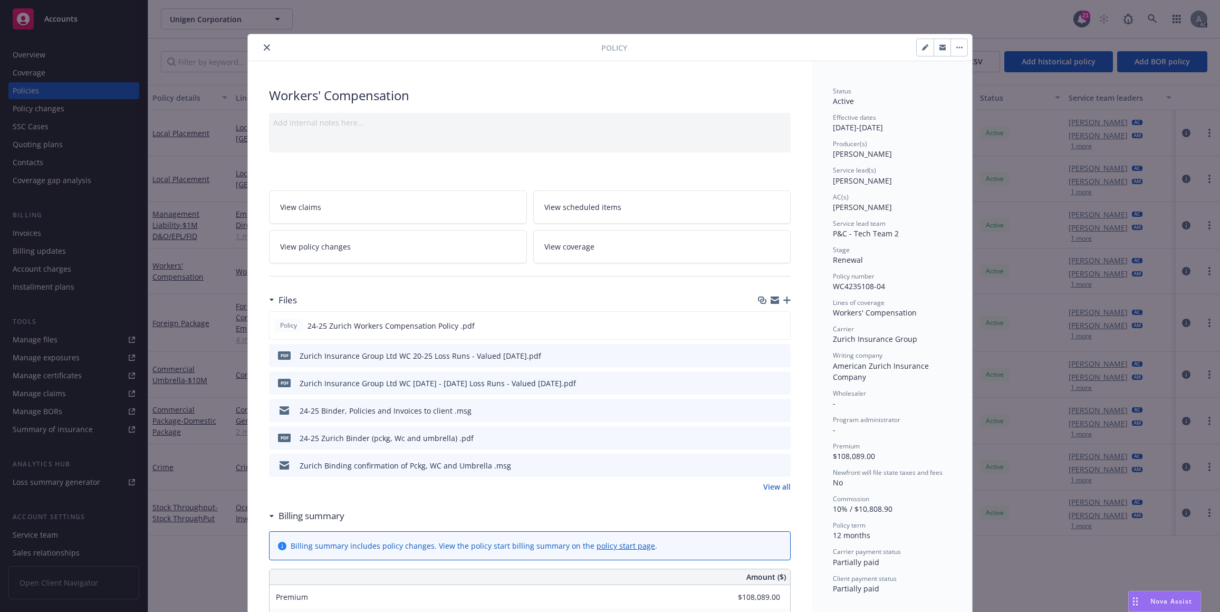 This screenshot has height=612, width=1220. Describe the element at coordinates (398, 246) in the screenshot. I see `a: View policy changes` at that location.